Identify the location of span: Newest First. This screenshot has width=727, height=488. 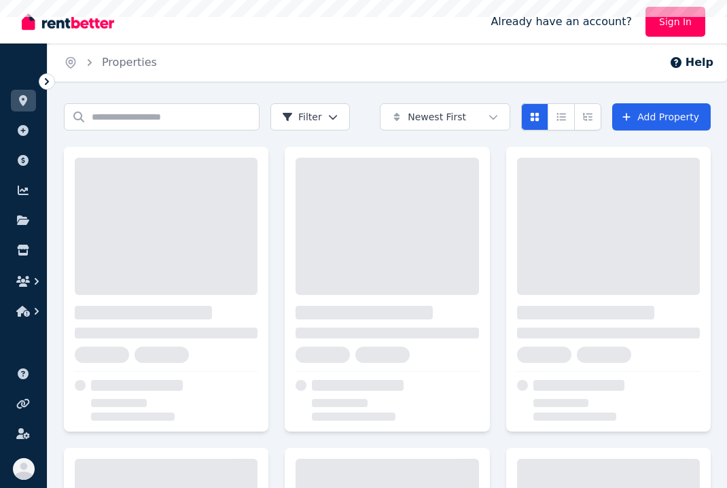
(437, 117).